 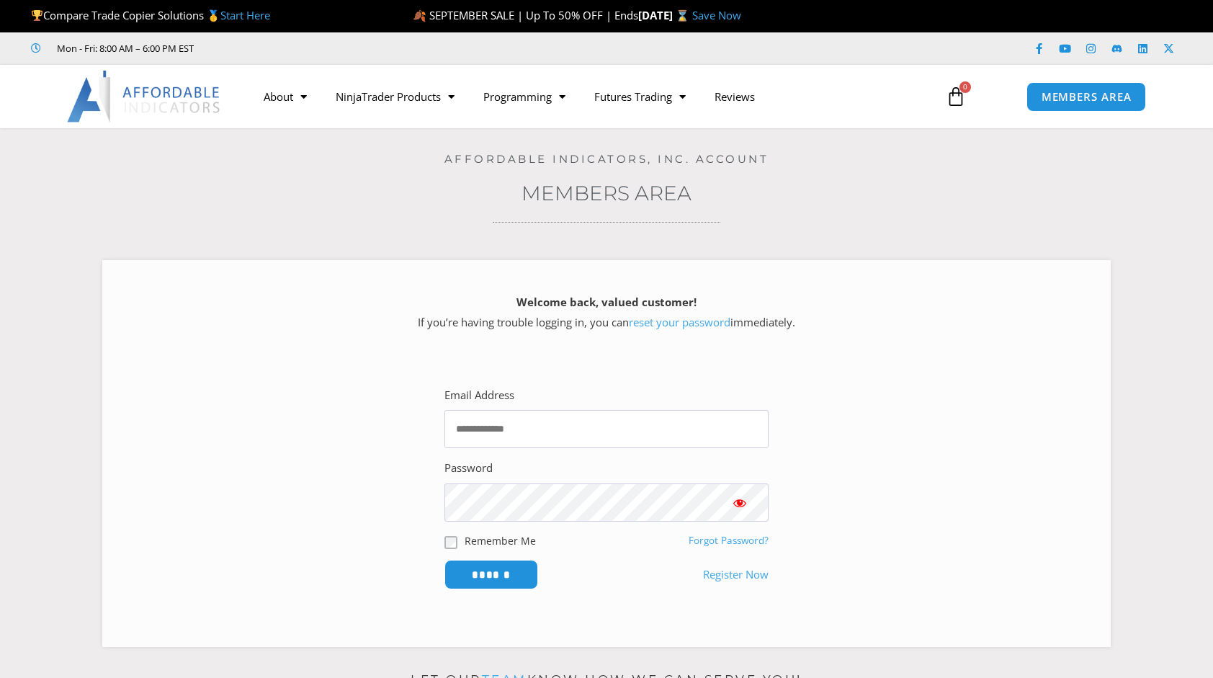 I want to click on a: About, so click(x=285, y=97).